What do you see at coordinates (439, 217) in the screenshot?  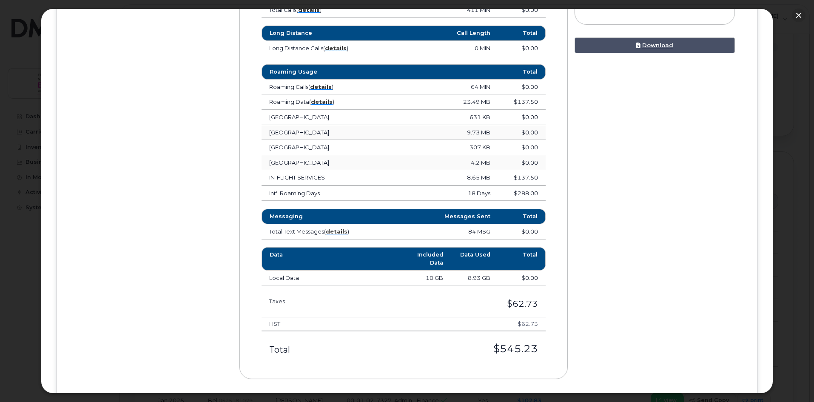 I see `th: Messages Sent` at bounding box center [439, 217].